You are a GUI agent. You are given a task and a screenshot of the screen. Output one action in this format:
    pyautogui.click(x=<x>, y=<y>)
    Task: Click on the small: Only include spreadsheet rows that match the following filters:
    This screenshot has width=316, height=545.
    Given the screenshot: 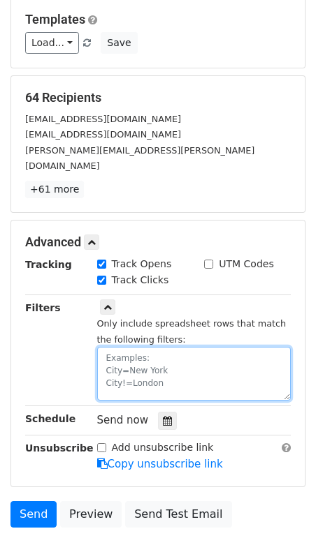 What is the action you would take?
    pyautogui.click(x=191, y=332)
    